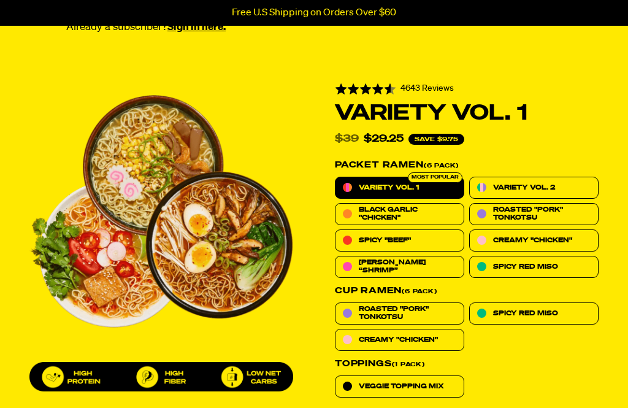 This screenshot has width=628, height=408. Describe the element at coordinates (363, 364) in the screenshot. I see `o: Toppings` at that location.